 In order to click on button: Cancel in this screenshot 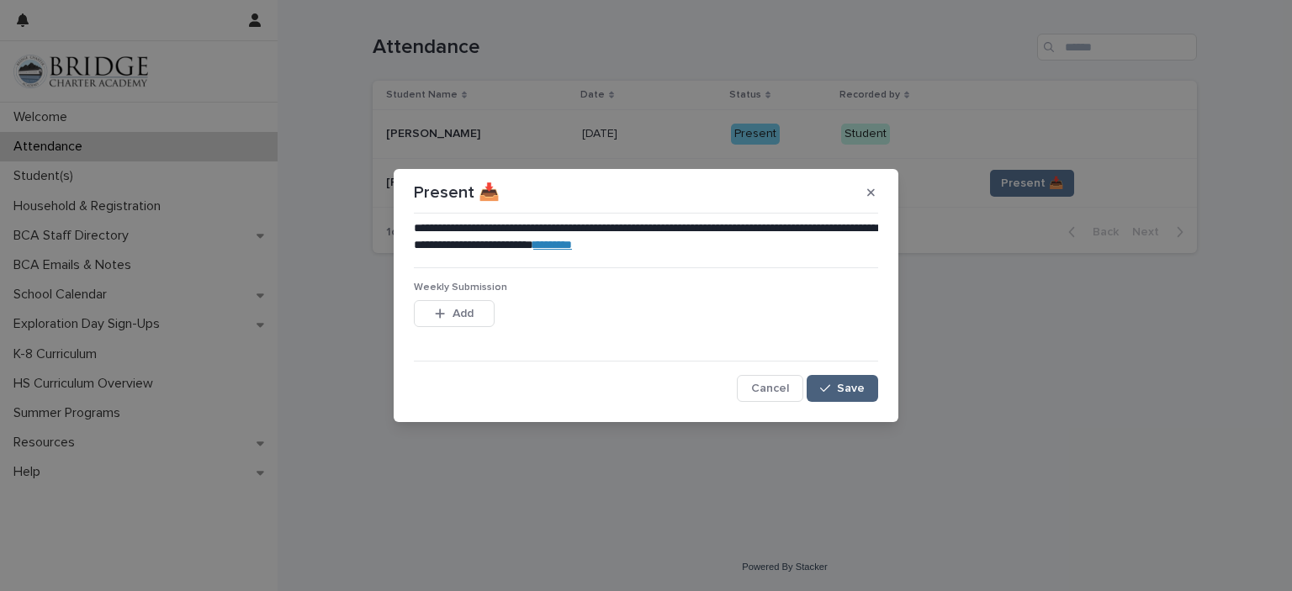, I will do `click(770, 389)`.